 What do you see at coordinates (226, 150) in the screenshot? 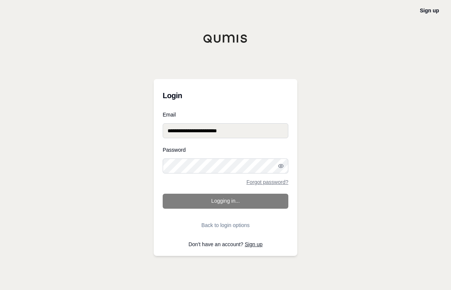
I see `label: Password` at bounding box center [226, 150].